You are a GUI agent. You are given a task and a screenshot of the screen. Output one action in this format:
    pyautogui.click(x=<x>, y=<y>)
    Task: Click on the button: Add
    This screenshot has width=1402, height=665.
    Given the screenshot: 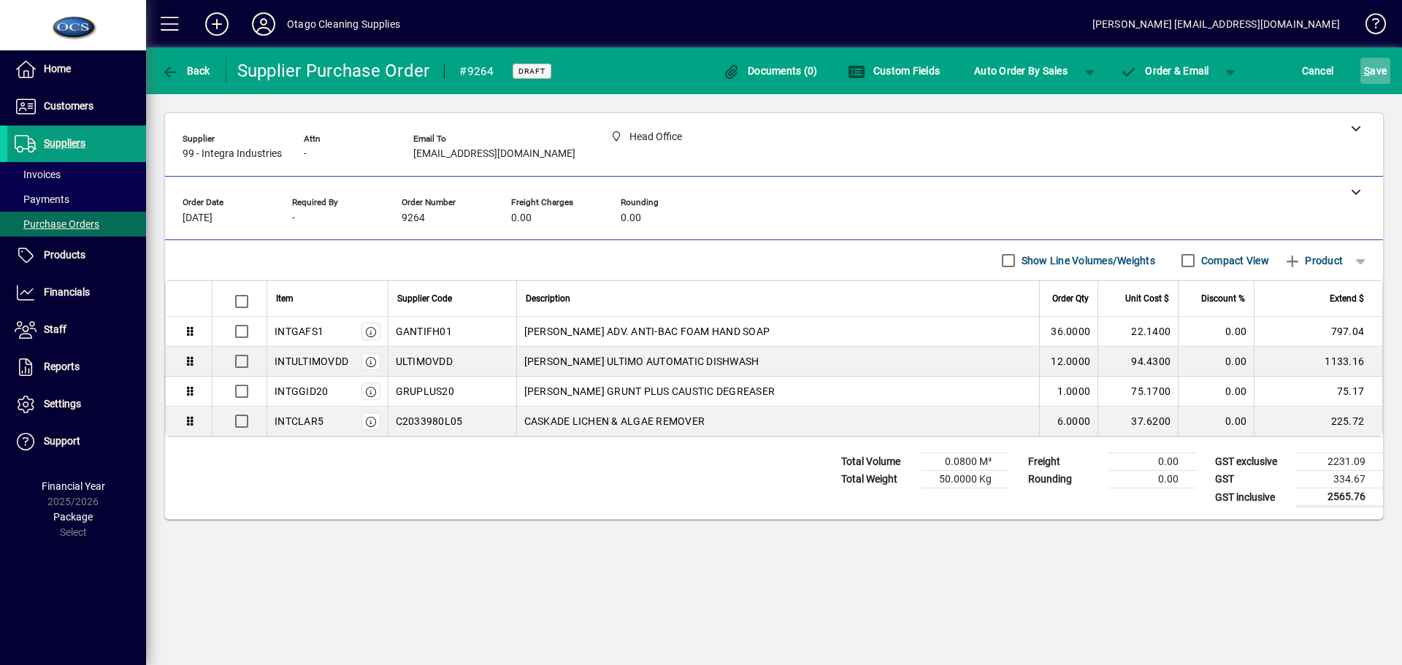 What is the action you would take?
    pyautogui.click(x=217, y=24)
    